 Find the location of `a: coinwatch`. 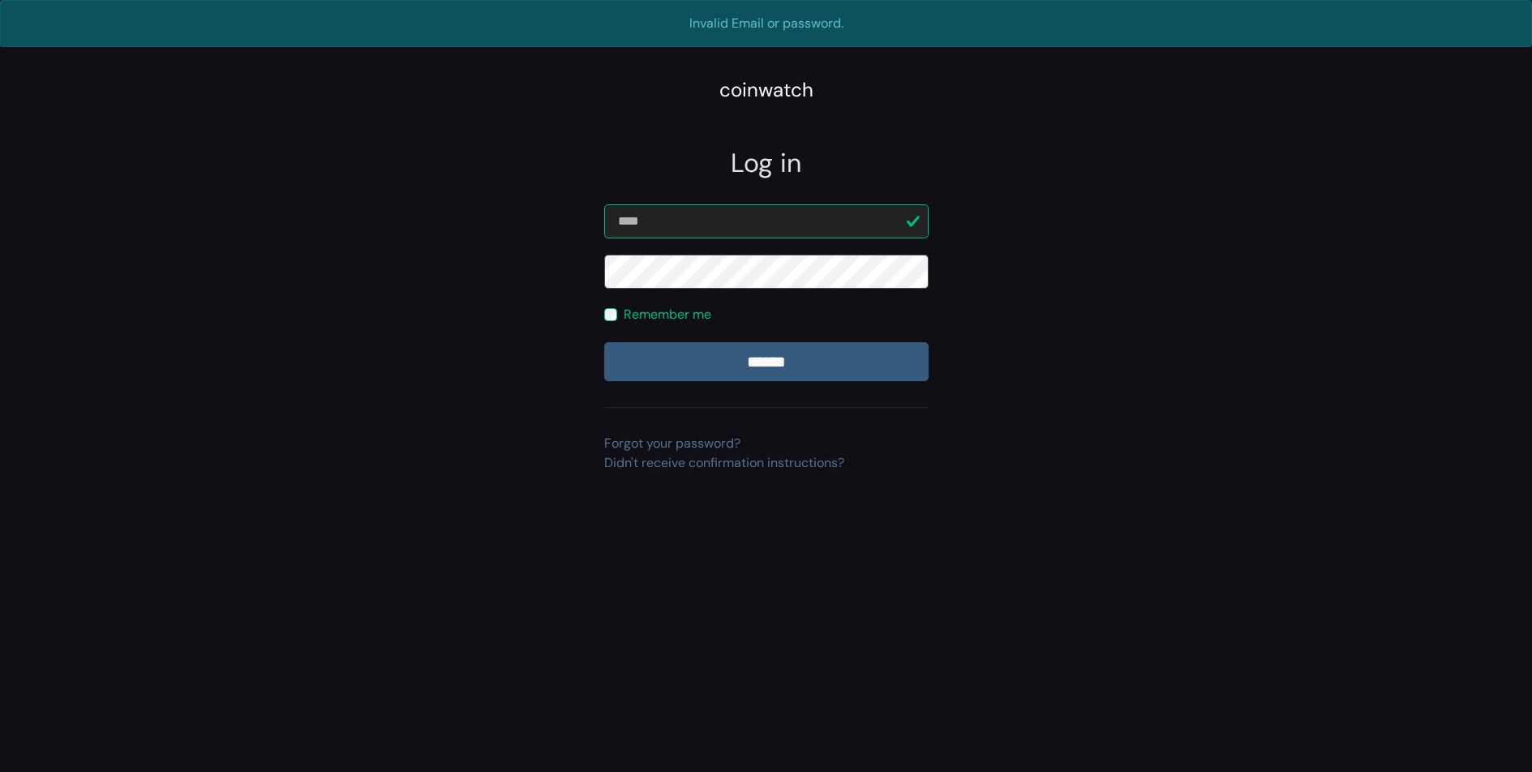

a: coinwatch is located at coordinates (766, 92).